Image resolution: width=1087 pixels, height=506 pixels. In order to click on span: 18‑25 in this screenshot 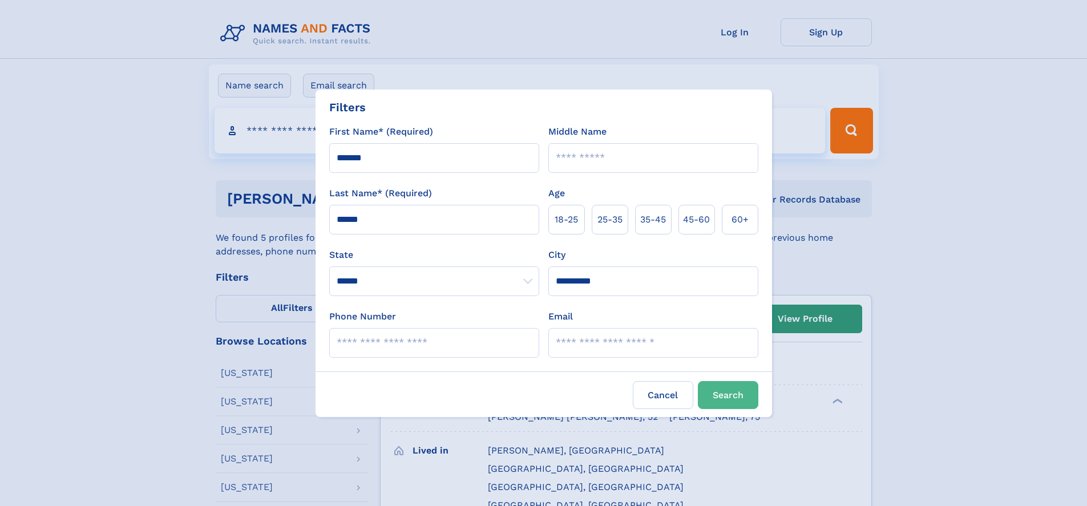, I will do `click(566, 220)`.